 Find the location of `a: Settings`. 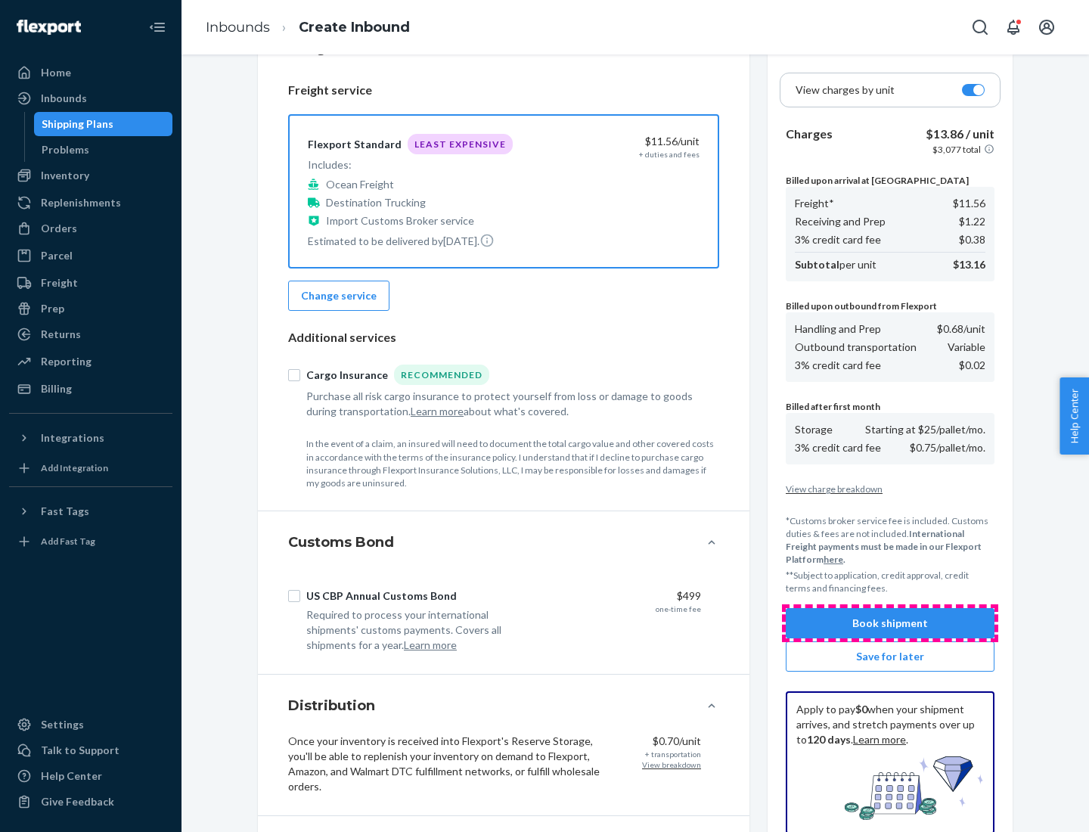

a: Settings is located at coordinates (91, 725).